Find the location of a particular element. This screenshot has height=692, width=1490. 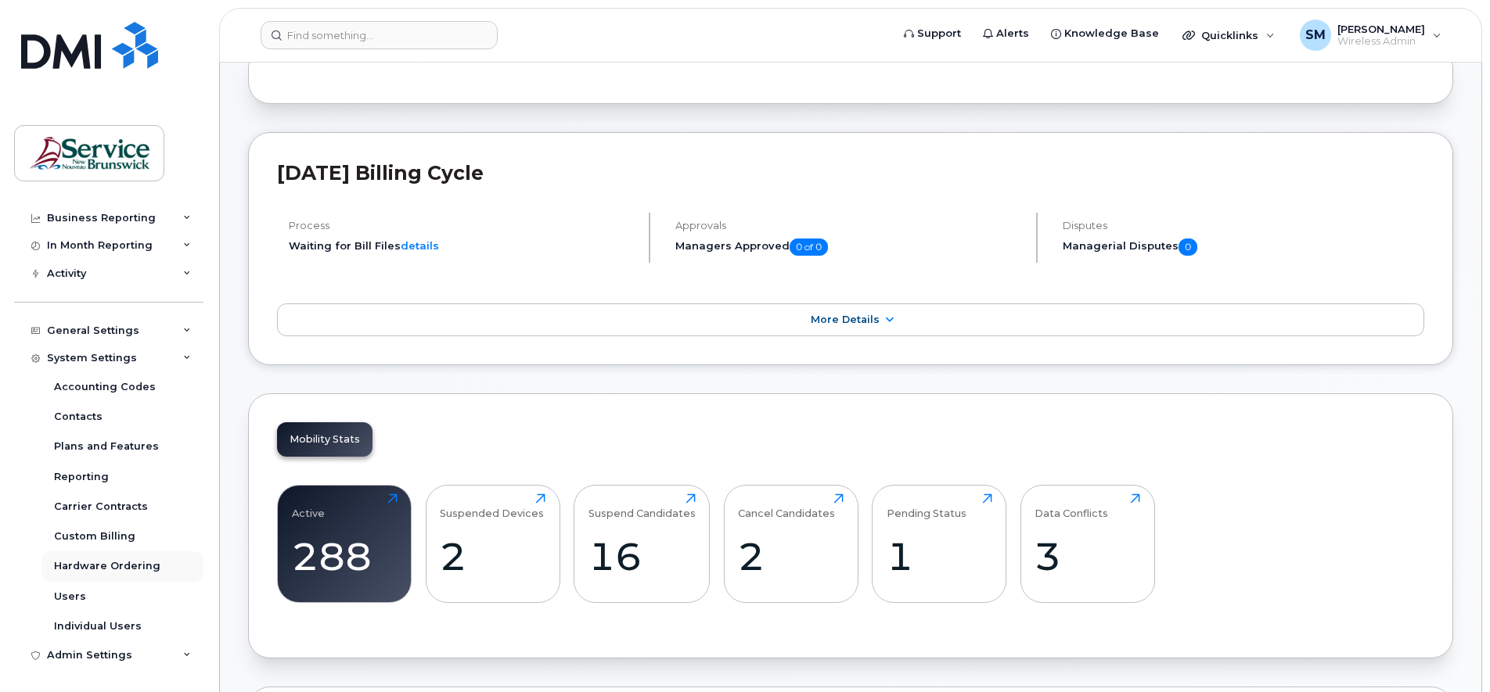

h4: Approvals is located at coordinates (848, 225).